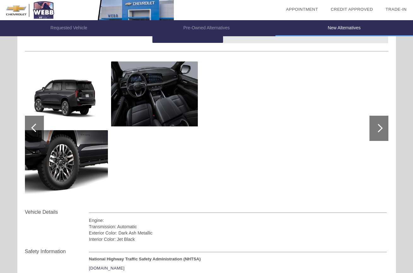 The width and height of the screenshot is (413, 273). What do you see at coordinates (352, 9) in the screenshot?
I see `a: Credit Approved` at bounding box center [352, 9].